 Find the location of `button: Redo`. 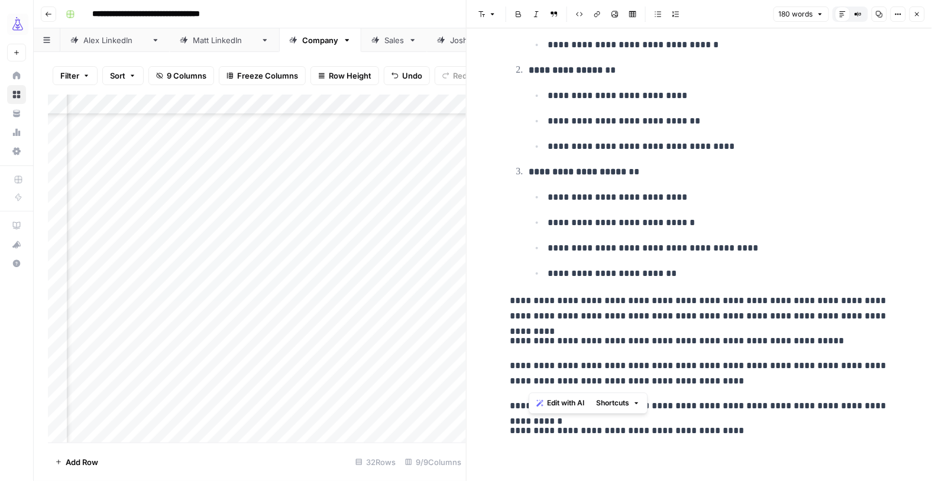

button: Redo is located at coordinates (457, 76).